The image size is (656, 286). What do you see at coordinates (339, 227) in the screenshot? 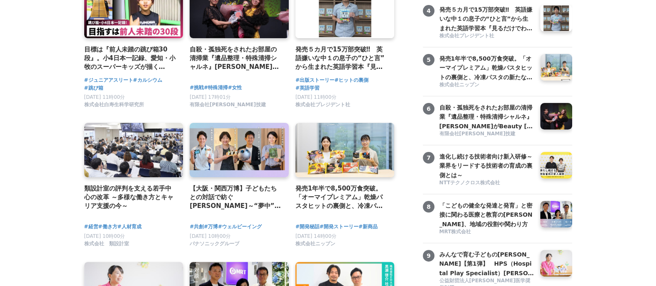
I see `a: #開発ストーリー` at bounding box center [339, 227].